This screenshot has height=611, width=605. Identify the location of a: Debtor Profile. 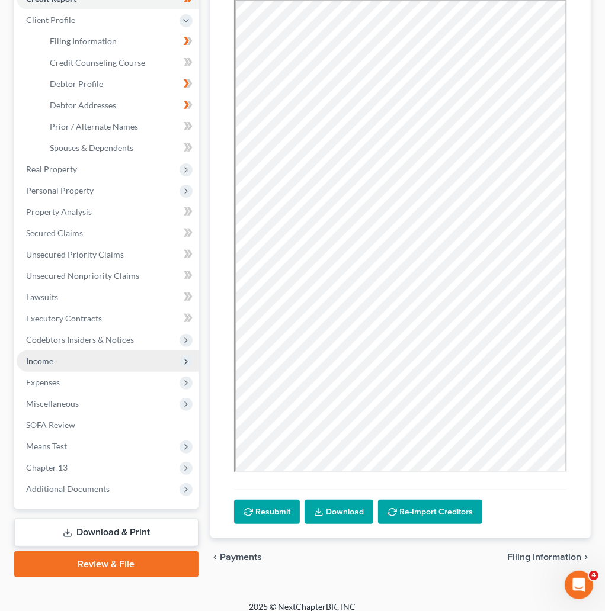
(119, 84).